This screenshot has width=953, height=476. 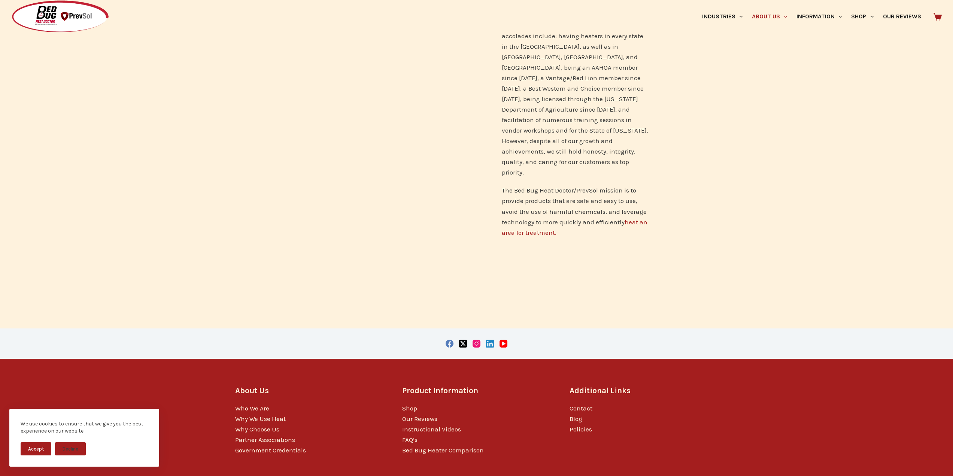 I want to click on h3: Product Information, so click(x=476, y=390).